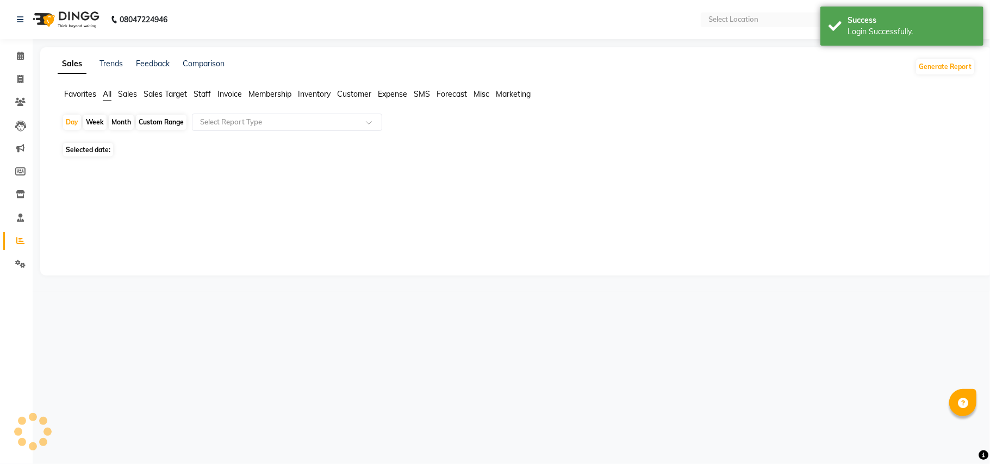 The height and width of the screenshot is (464, 990). Describe the element at coordinates (111, 64) in the screenshot. I see `a: Trends` at that location.